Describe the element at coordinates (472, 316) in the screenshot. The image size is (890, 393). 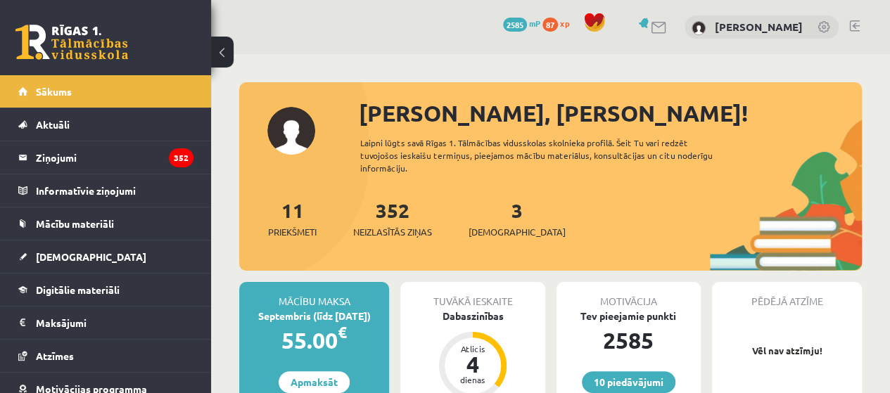
I see `div: Dabaszinības` at that location.